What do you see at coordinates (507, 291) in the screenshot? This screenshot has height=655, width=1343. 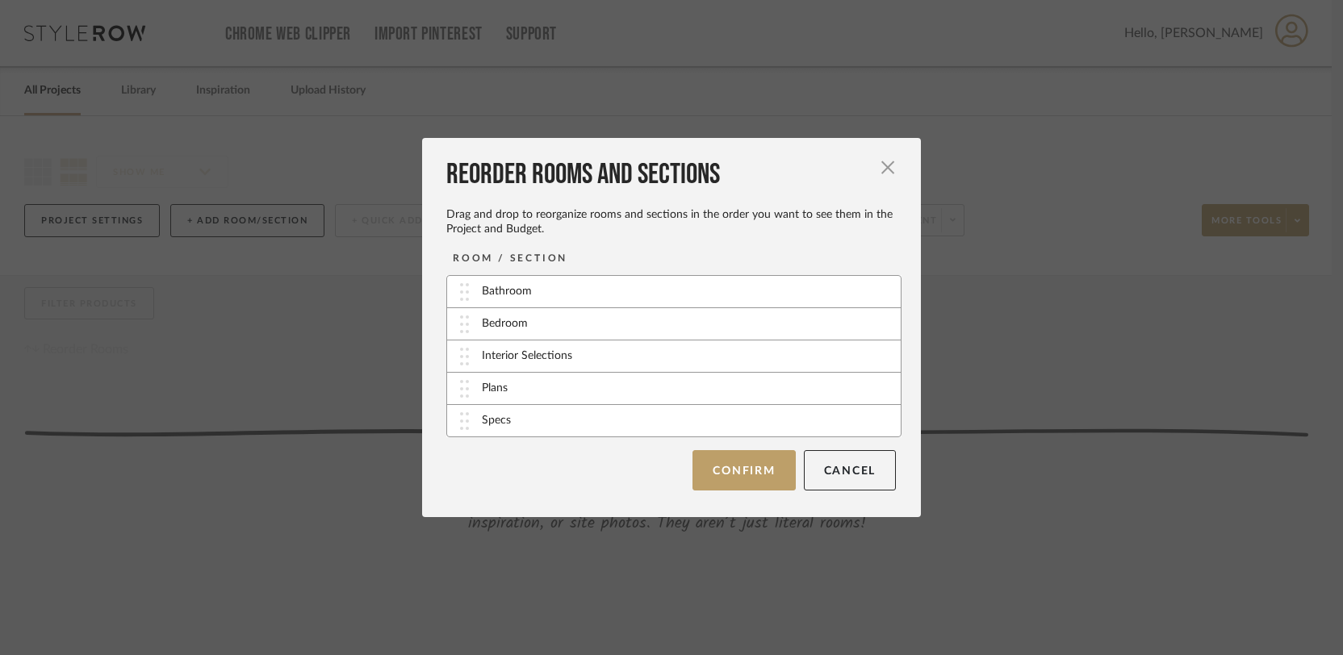 I see `div: Bathroom` at bounding box center [507, 291].